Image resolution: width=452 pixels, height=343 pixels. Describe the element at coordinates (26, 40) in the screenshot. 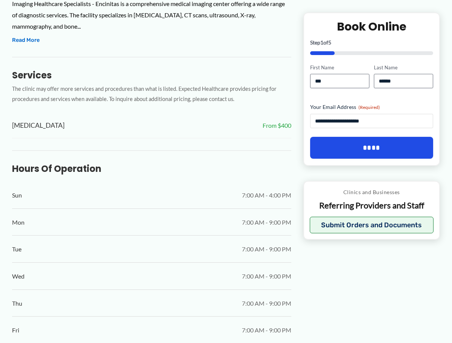

I see `button: Read More` at that location.